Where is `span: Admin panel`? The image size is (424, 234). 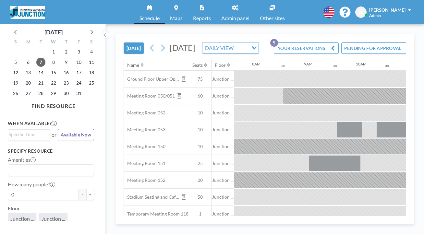
span: Admin panel is located at coordinates (235, 18).